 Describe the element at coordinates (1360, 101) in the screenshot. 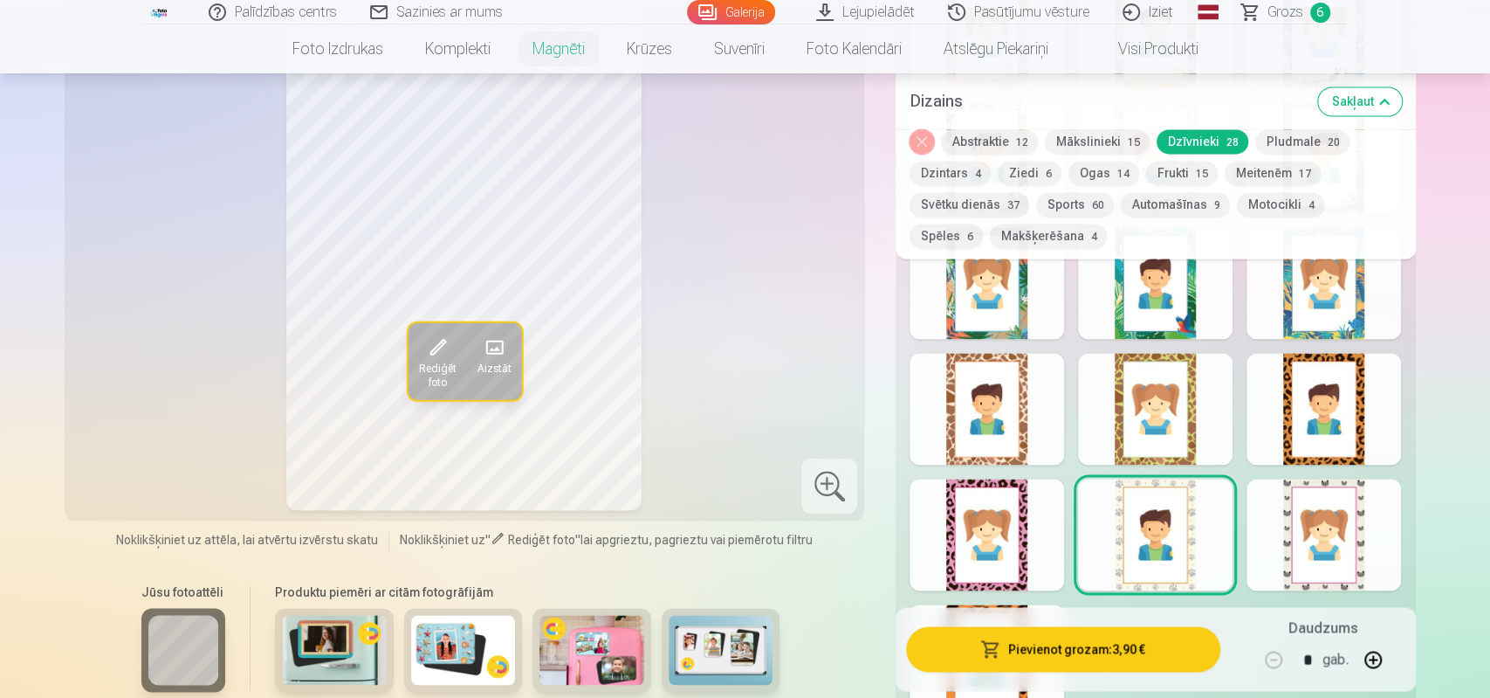

I see `button: Sakļaut` at that location.